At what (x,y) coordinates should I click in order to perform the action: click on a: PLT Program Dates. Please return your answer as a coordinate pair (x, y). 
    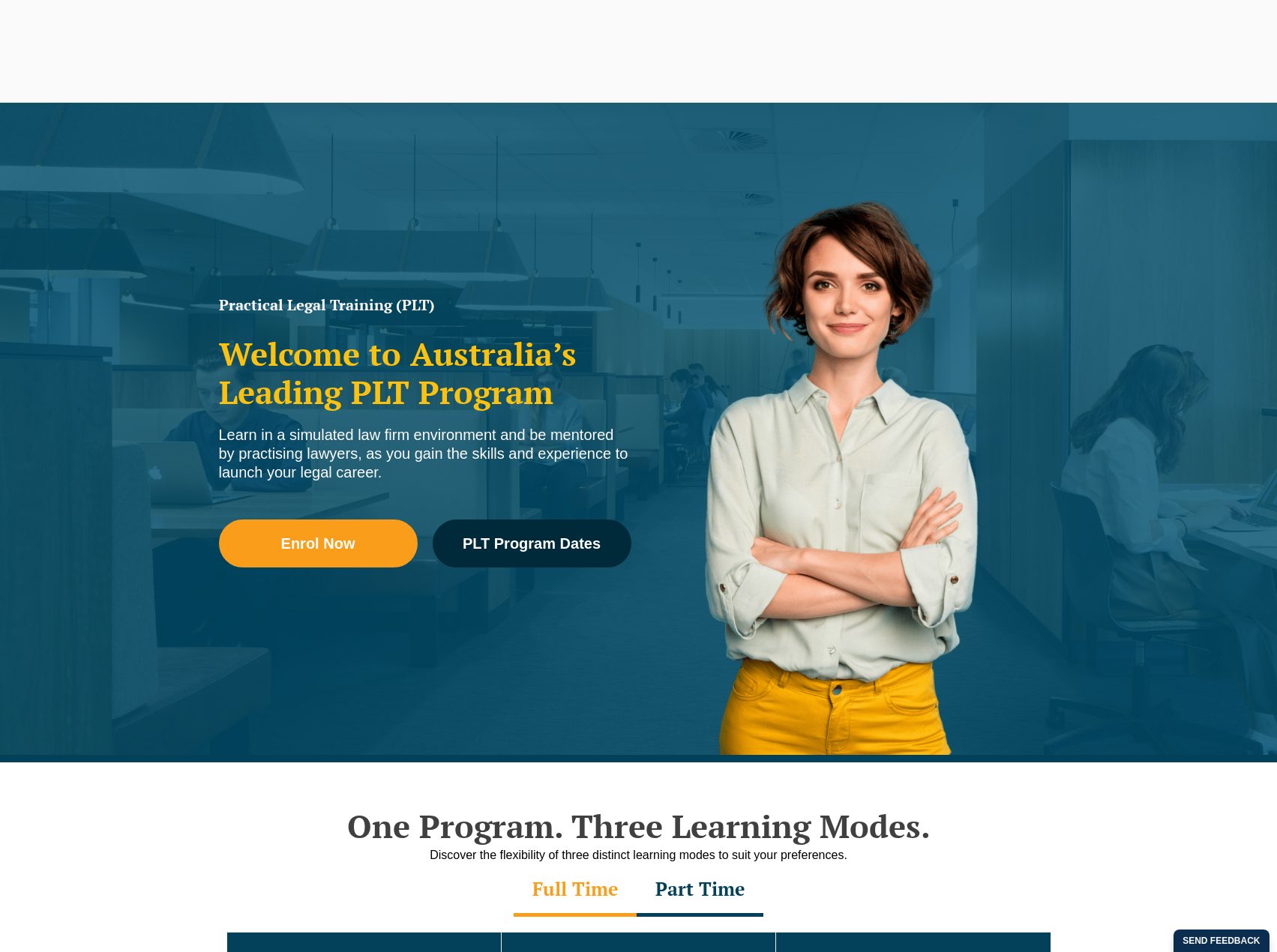
    Looking at the image, I should click on (532, 543).